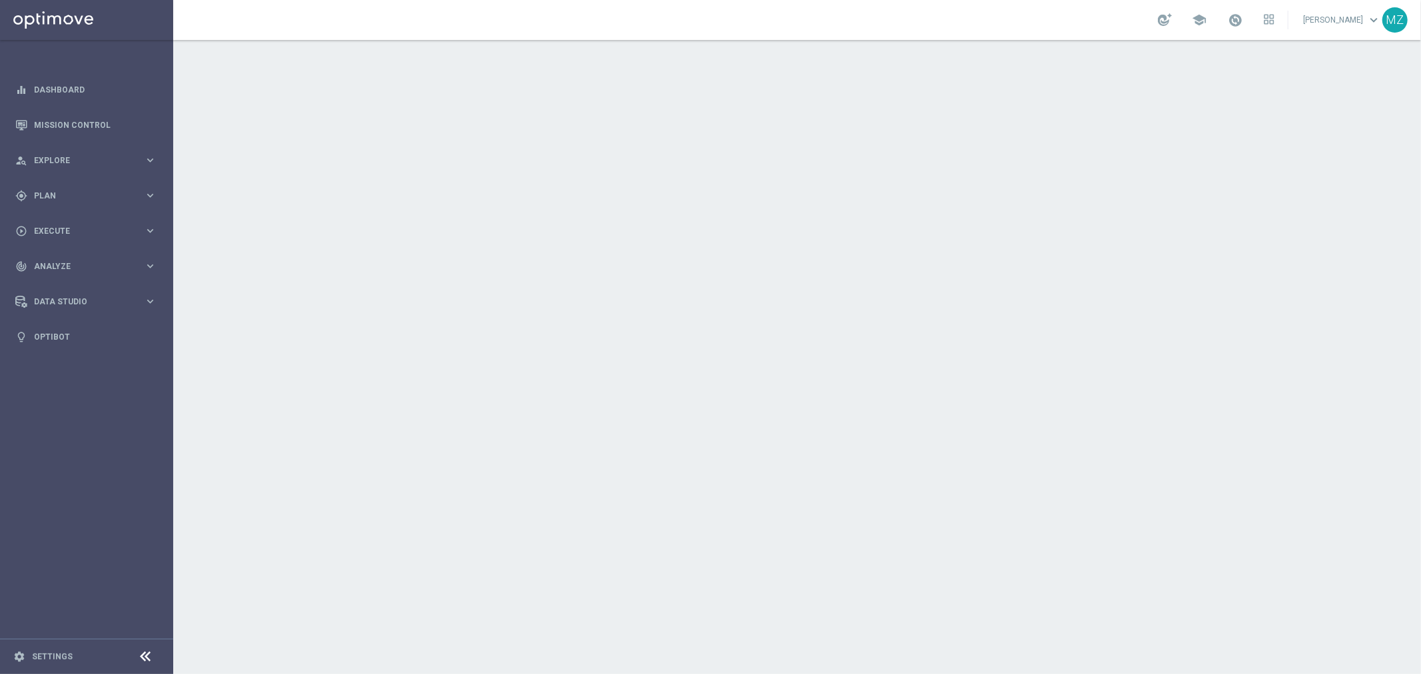  What do you see at coordinates (86, 302) in the screenshot?
I see `div: Data Studio keyboard_arrow_right` at bounding box center [86, 302].